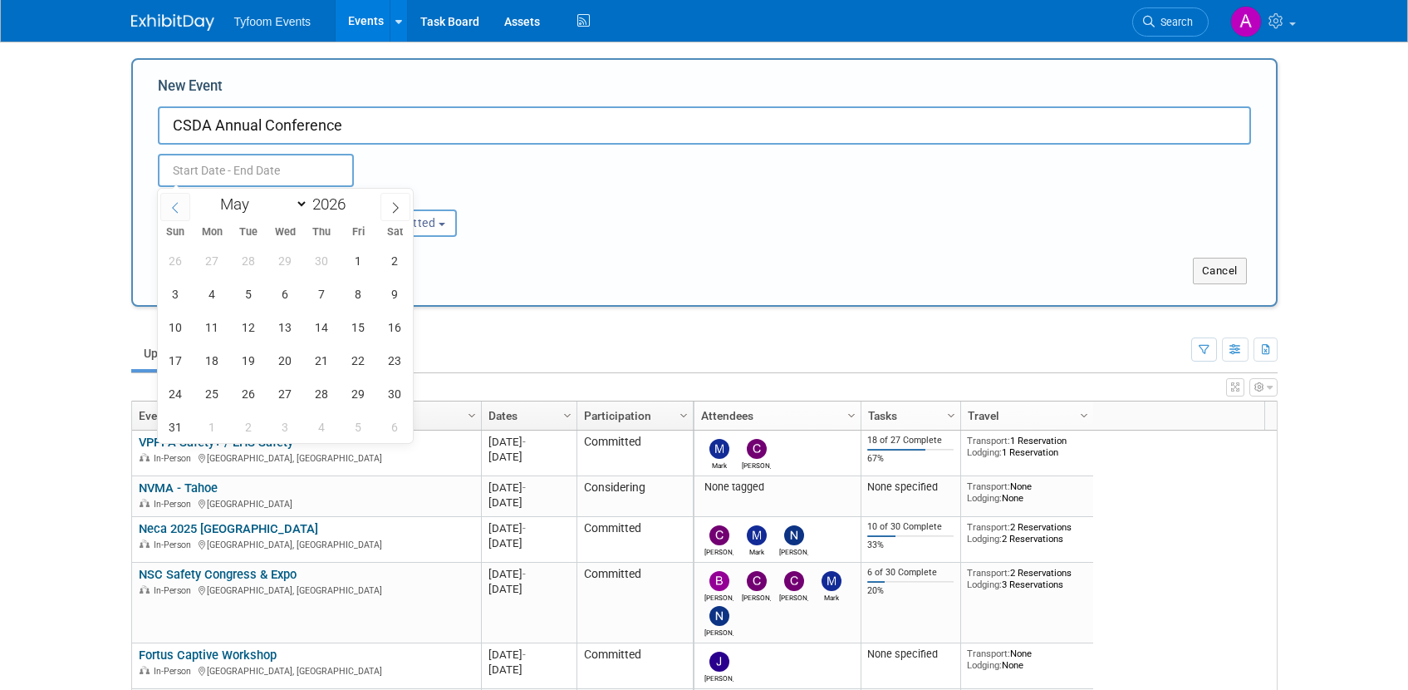 Image resolution: width=1408 pixels, height=690 pixels. Describe the element at coordinates (285, 260) in the screenshot. I see `span: April 29, 2026` at that location.